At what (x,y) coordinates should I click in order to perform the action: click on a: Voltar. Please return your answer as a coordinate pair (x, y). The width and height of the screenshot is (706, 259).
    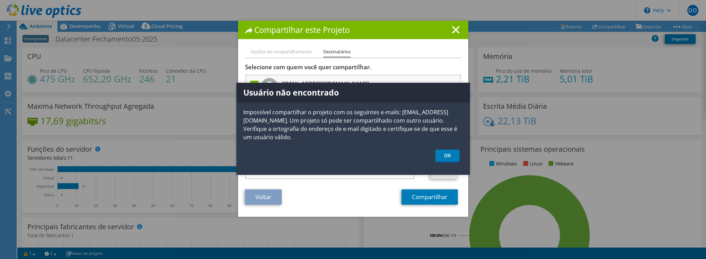
    Looking at the image, I should click on (264, 197).